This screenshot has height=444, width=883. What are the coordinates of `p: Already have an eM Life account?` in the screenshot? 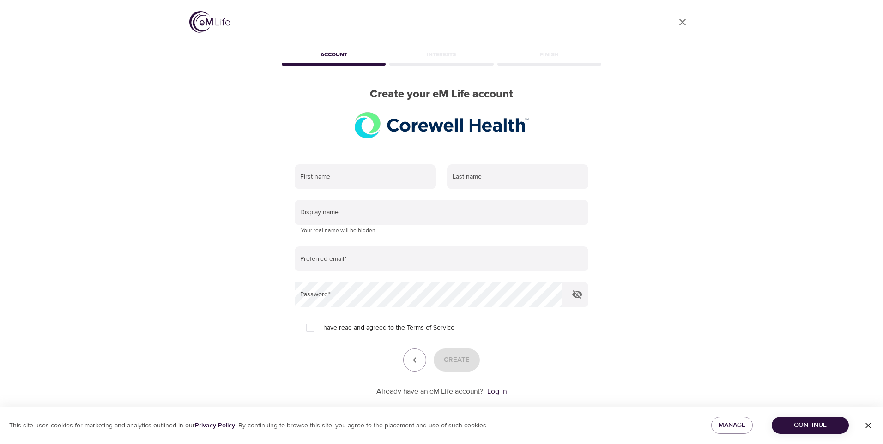 It's located at (430, 392).